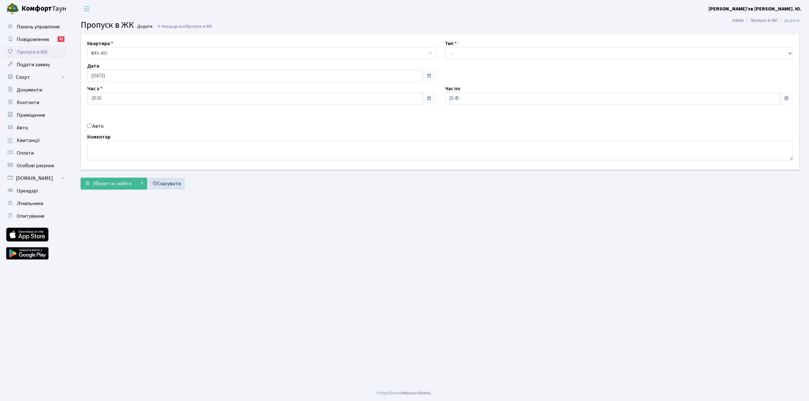  What do you see at coordinates (35, 27) in the screenshot?
I see `a: Панель управління` at bounding box center [35, 27].